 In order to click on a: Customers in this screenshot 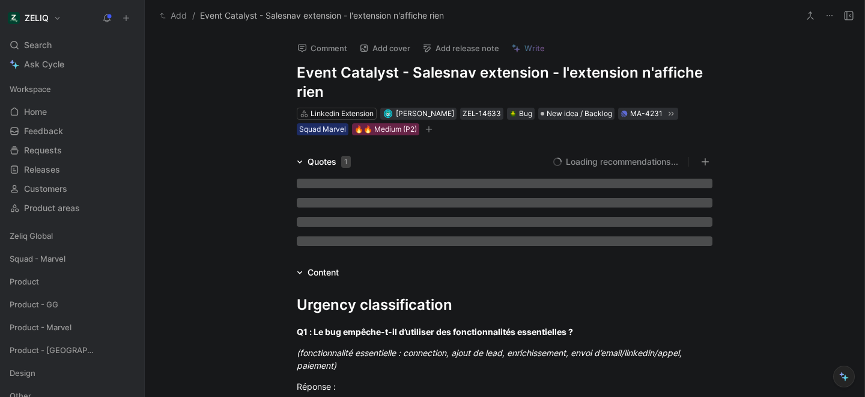, I will do `click(72, 189)`.